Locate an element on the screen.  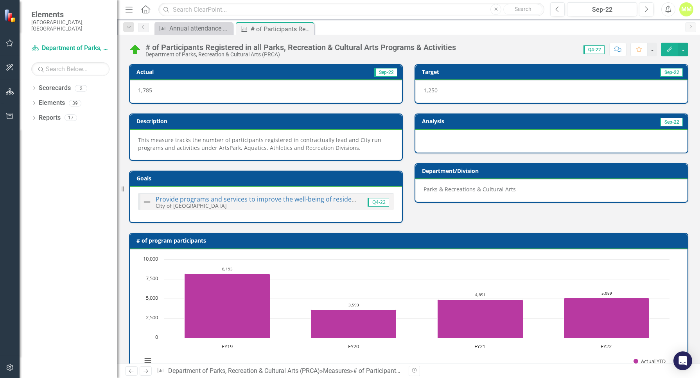
text: FY22 is located at coordinates (606, 346).